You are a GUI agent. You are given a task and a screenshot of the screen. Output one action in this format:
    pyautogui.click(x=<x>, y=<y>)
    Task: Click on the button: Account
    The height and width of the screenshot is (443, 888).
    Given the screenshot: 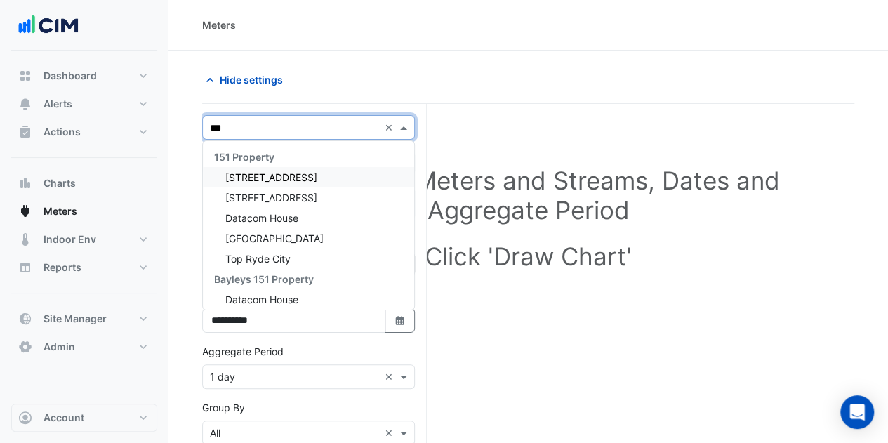 What is the action you would take?
    pyautogui.click(x=84, y=418)
    